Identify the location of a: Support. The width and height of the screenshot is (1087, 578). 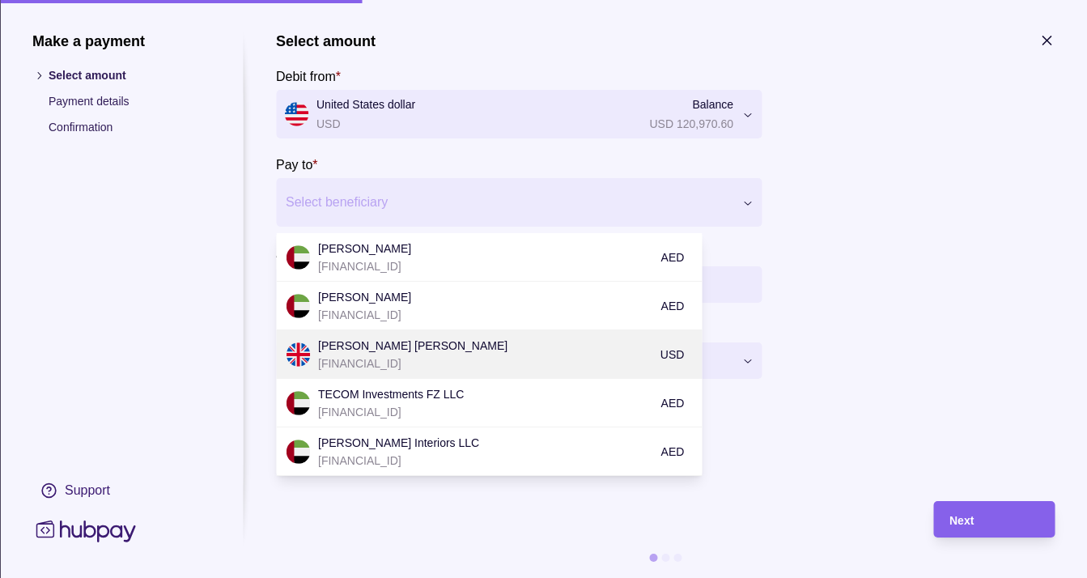
(121, 491).